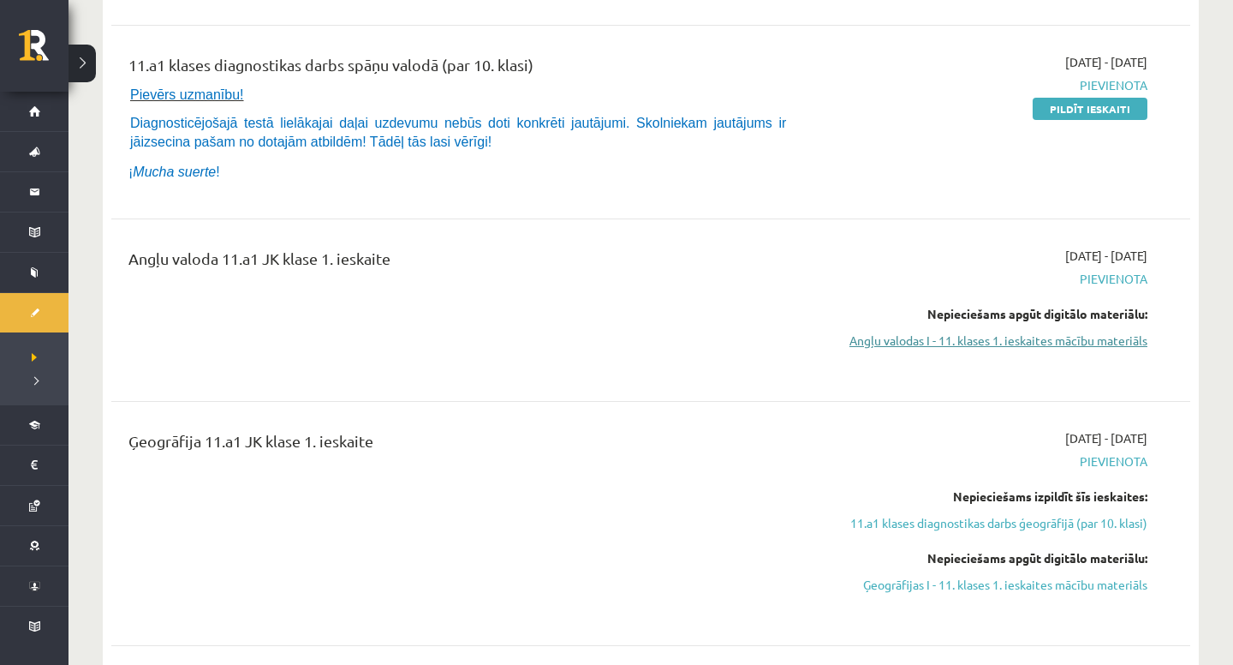 Image resolution: width=1233 pixels, height=665 pixels. I want to click on i: Mucha suerte, so click(174, 171).